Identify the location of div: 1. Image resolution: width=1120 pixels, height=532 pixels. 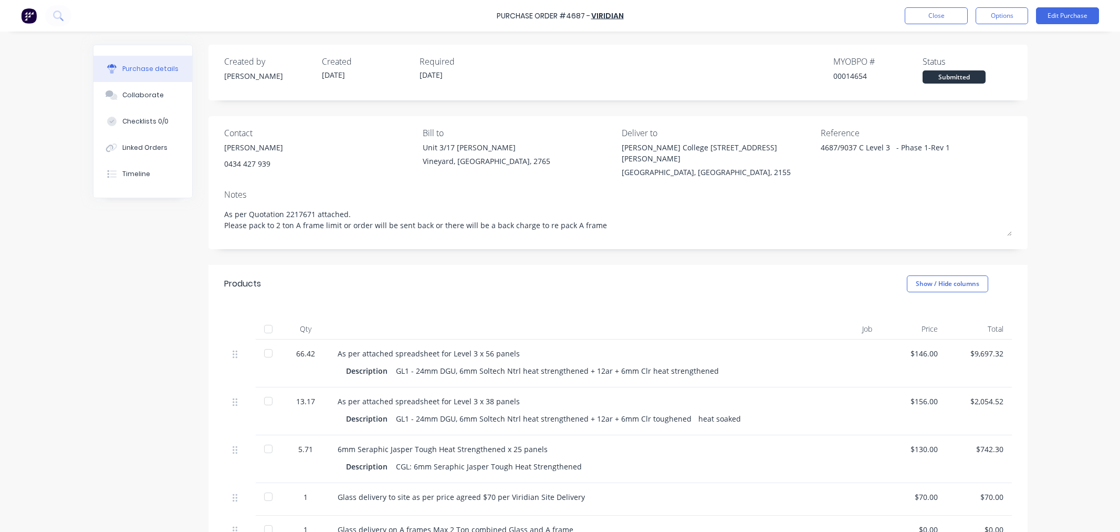
(306, 496).